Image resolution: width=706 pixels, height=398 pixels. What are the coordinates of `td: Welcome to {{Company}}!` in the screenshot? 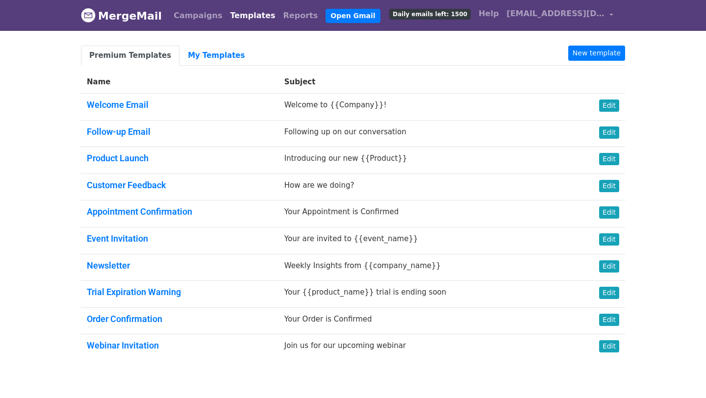 It's located at (425, 107).